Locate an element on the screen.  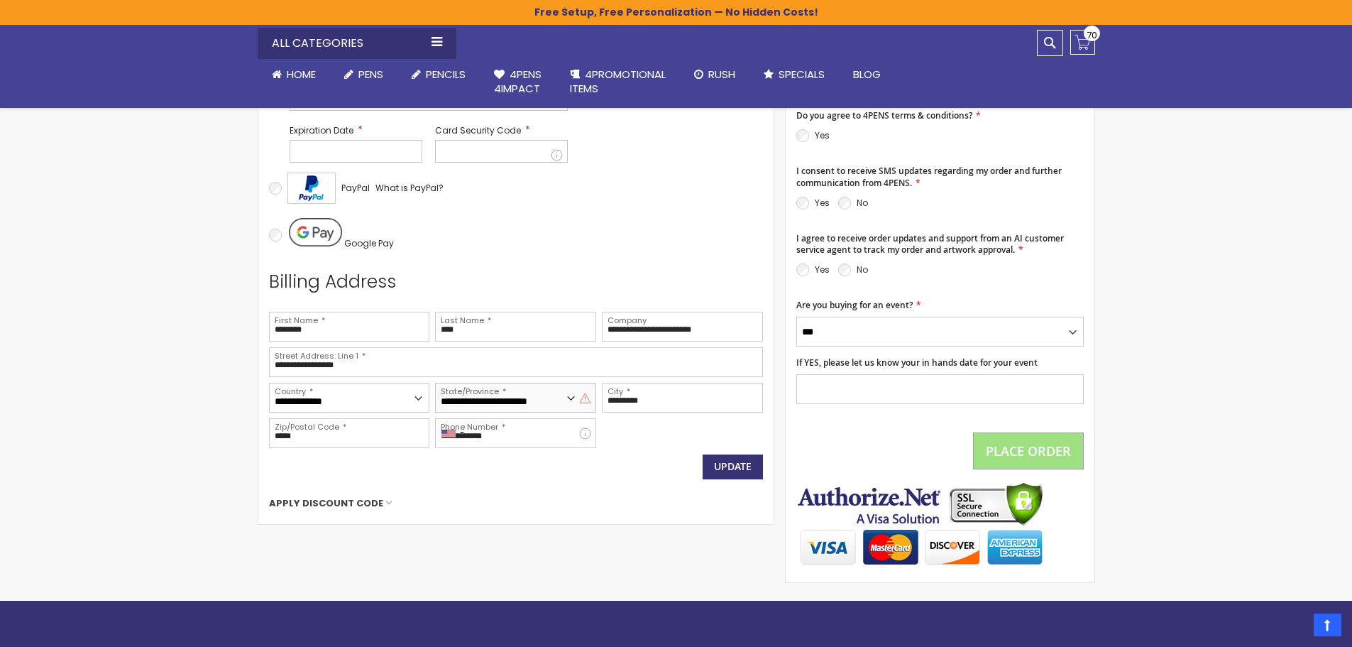
span: Update is located at coordinates (733, 466).